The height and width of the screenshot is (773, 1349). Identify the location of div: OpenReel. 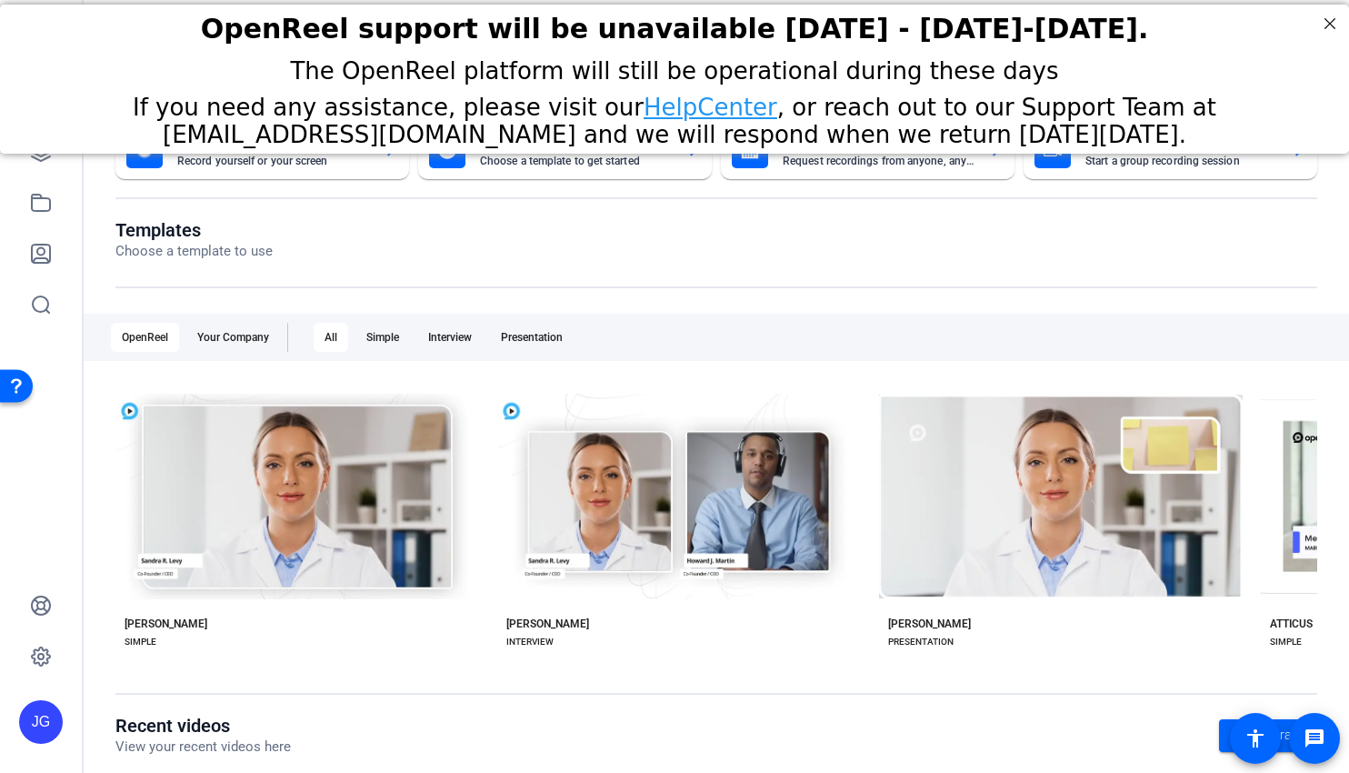
(145, 337).